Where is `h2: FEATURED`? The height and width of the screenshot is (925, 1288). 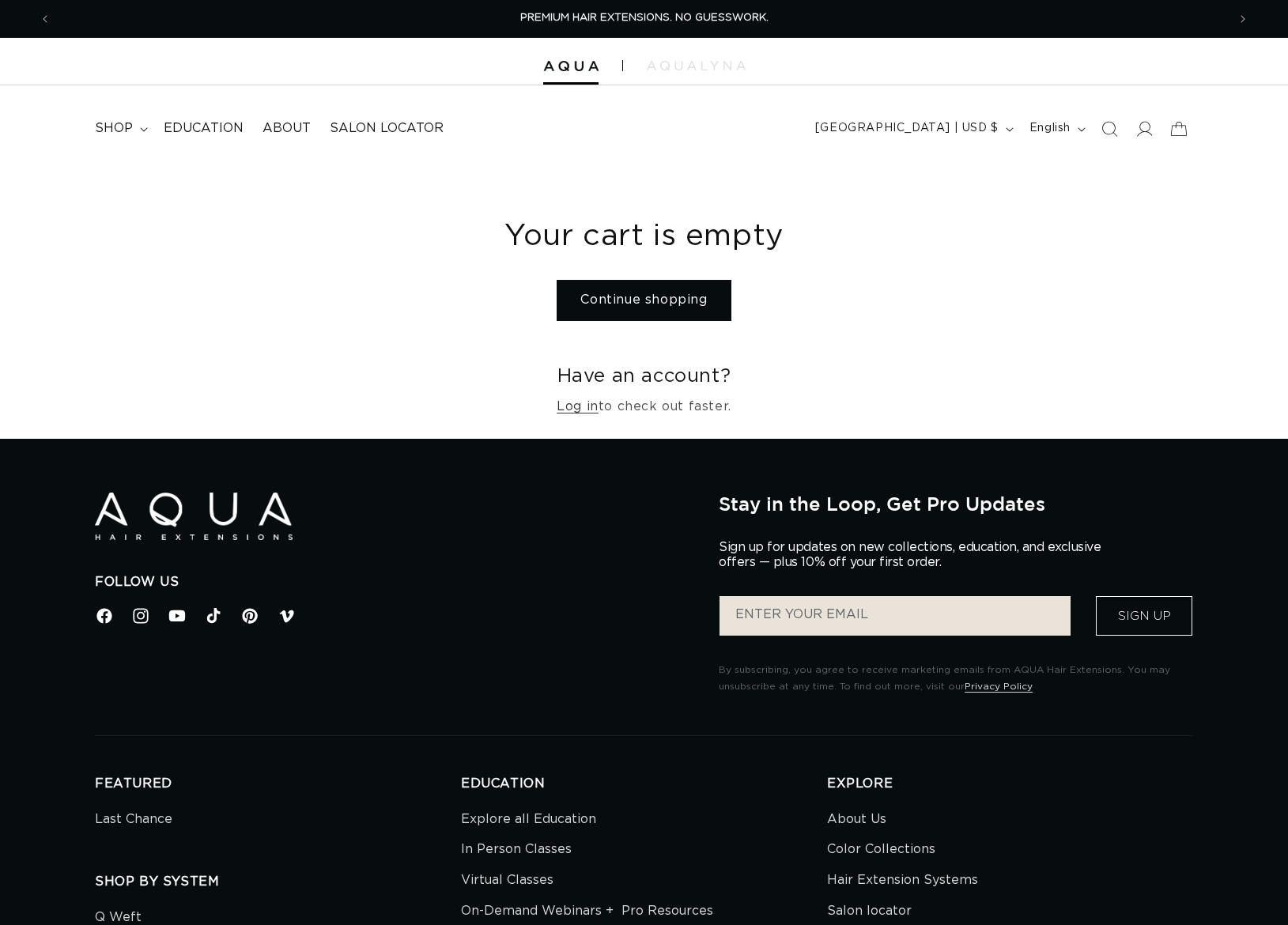
h2: FEATURED is located at coordinates (277, 783).